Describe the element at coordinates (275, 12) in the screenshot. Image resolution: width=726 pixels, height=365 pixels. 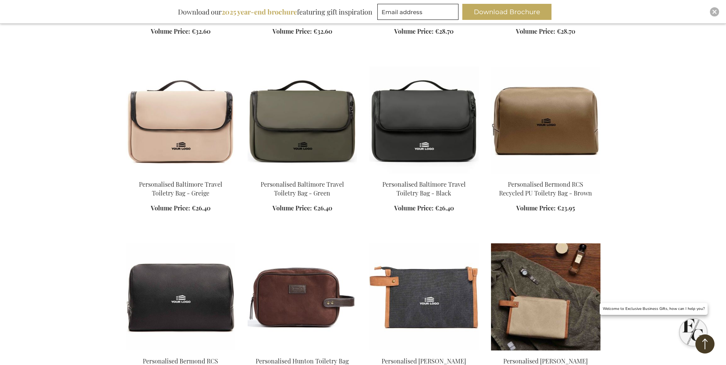
I see `div: Download our featuring gift inspiration` at that location.